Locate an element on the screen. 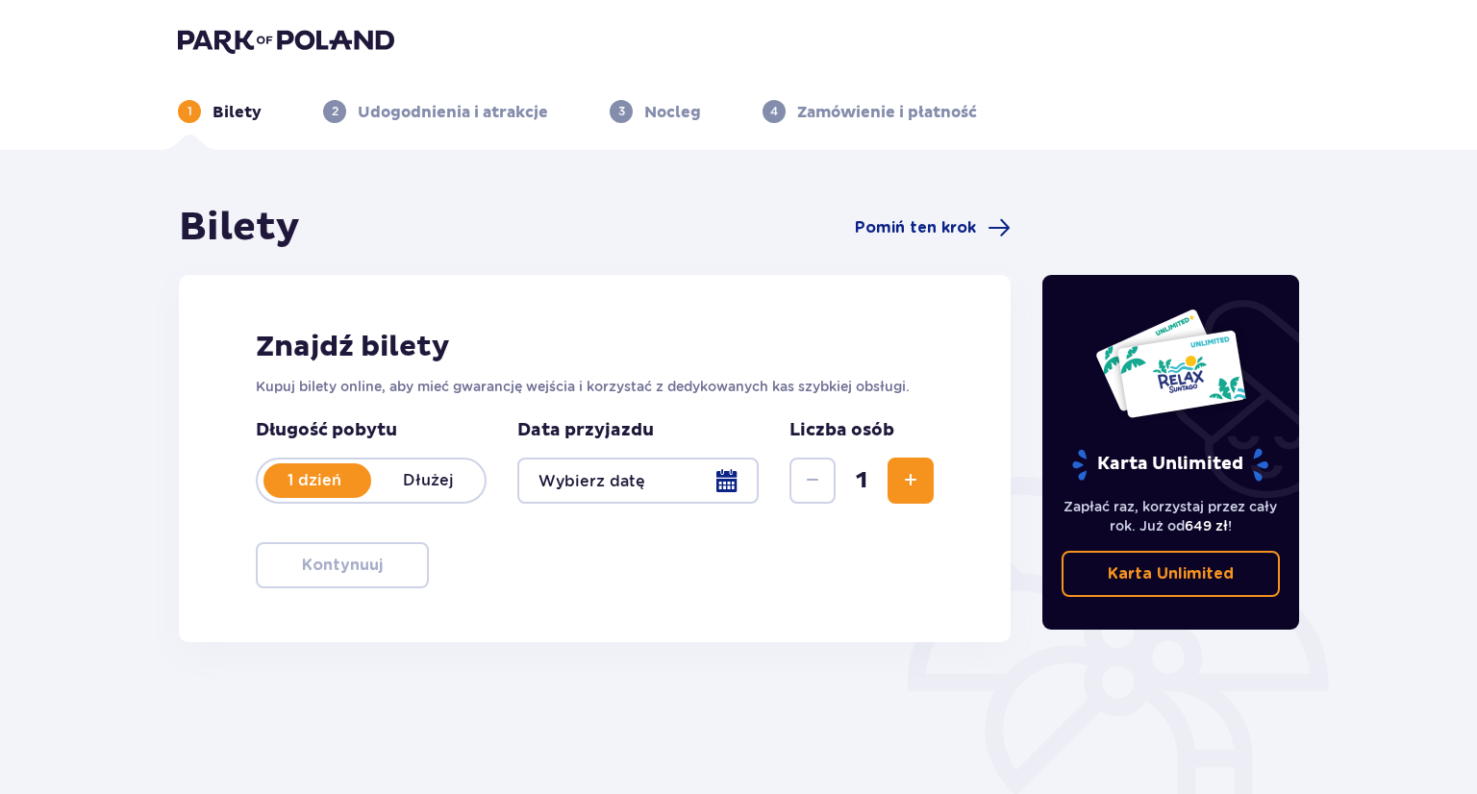 The height and width of the screenshot is (794, 1477). h2: Znajdź bilety is located at coordinates (594, 347).